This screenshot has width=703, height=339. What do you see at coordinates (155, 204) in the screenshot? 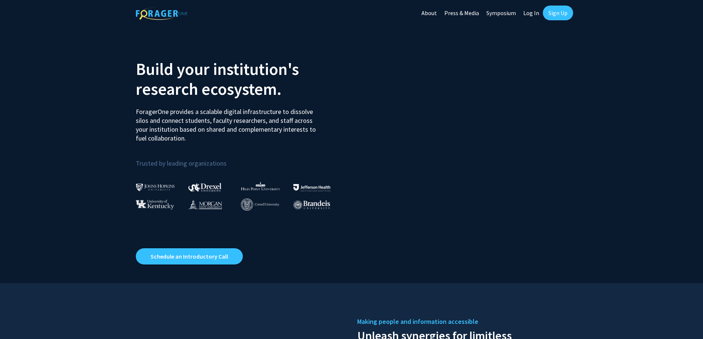
I see `img: University of Kentucky` at bounding box center [155, 204].